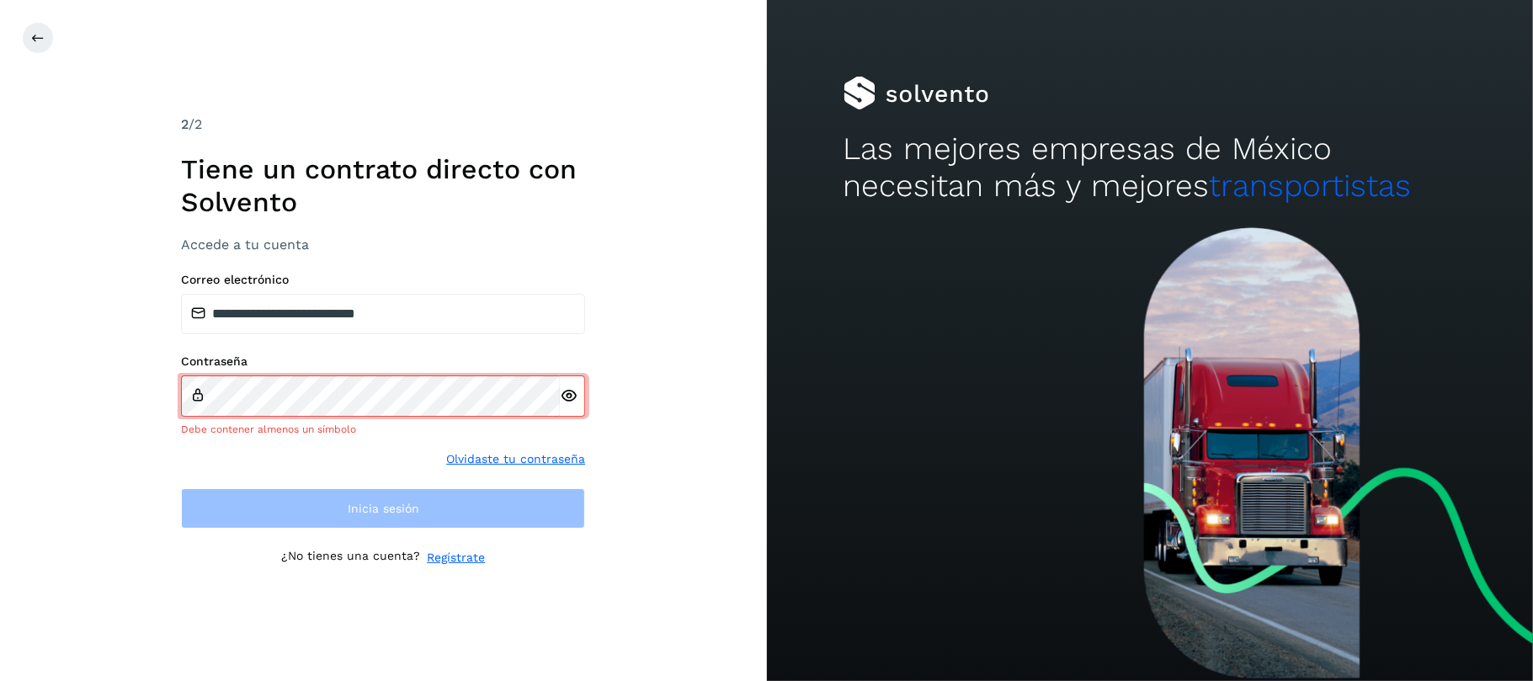  I want to click on div: /2, so click(383, 125).